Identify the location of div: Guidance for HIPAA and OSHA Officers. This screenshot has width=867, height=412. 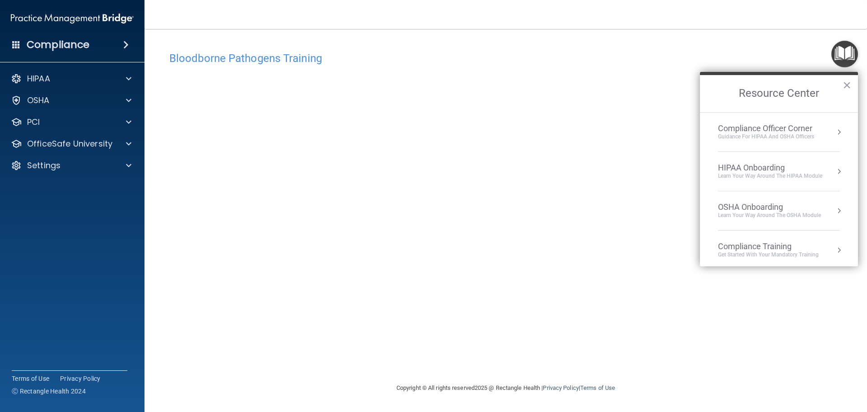
(766, 136).